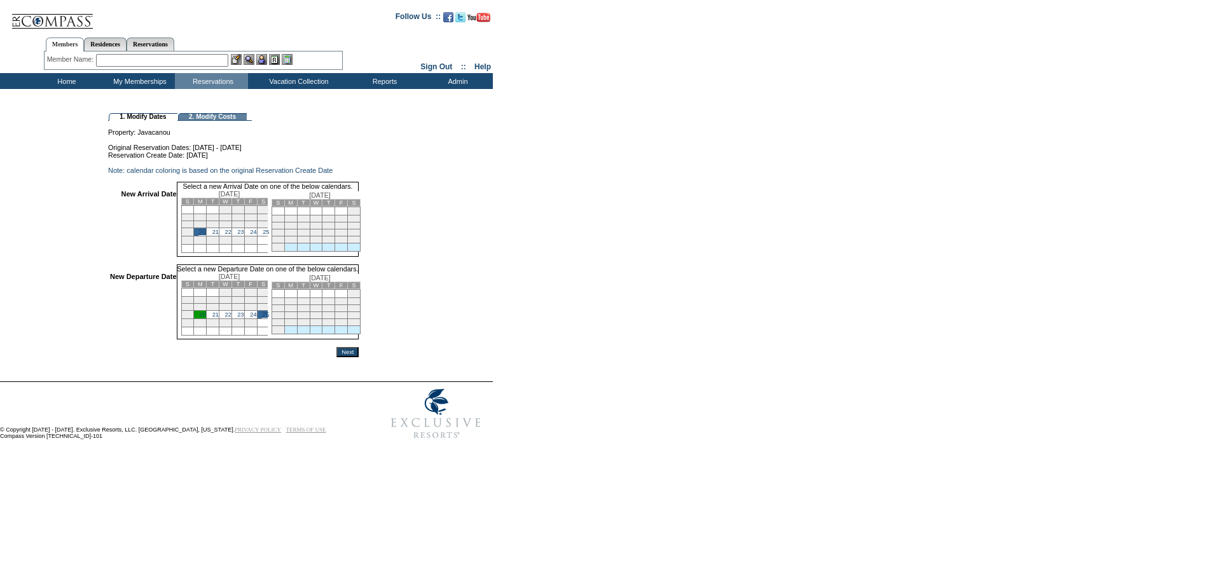 This screenshot has width=1221, height=579. What do you see at coordinates (212, 117) in the screenshot?
I see `td: 2. Modify Costs` at bounding box center [212, 117].